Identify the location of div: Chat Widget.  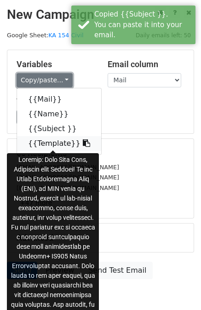
(178, 288).